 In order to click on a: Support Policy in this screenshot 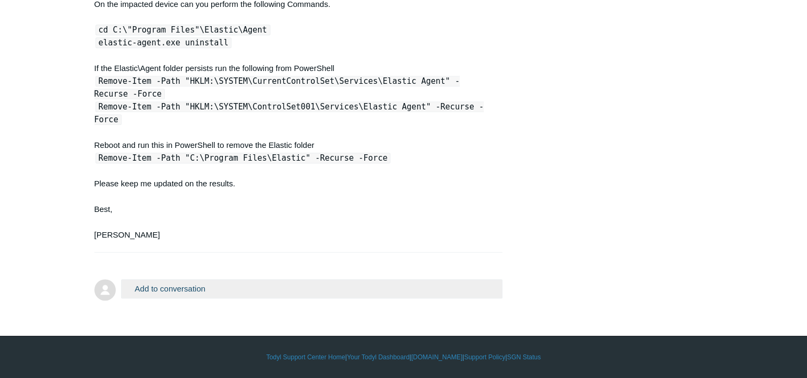, I will do `click(484, 357)`.